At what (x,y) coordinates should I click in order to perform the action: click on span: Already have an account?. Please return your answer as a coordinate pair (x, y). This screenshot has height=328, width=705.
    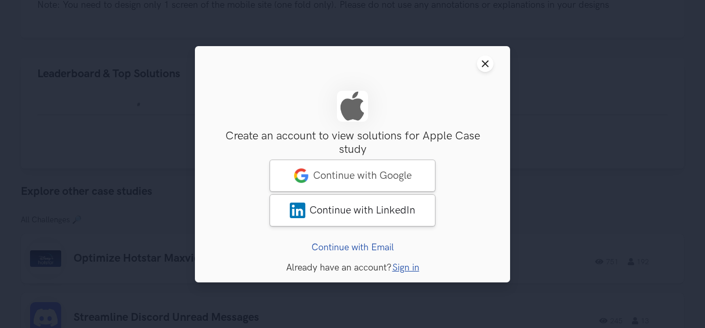
    Looking at the image, I should click on (338, 267).